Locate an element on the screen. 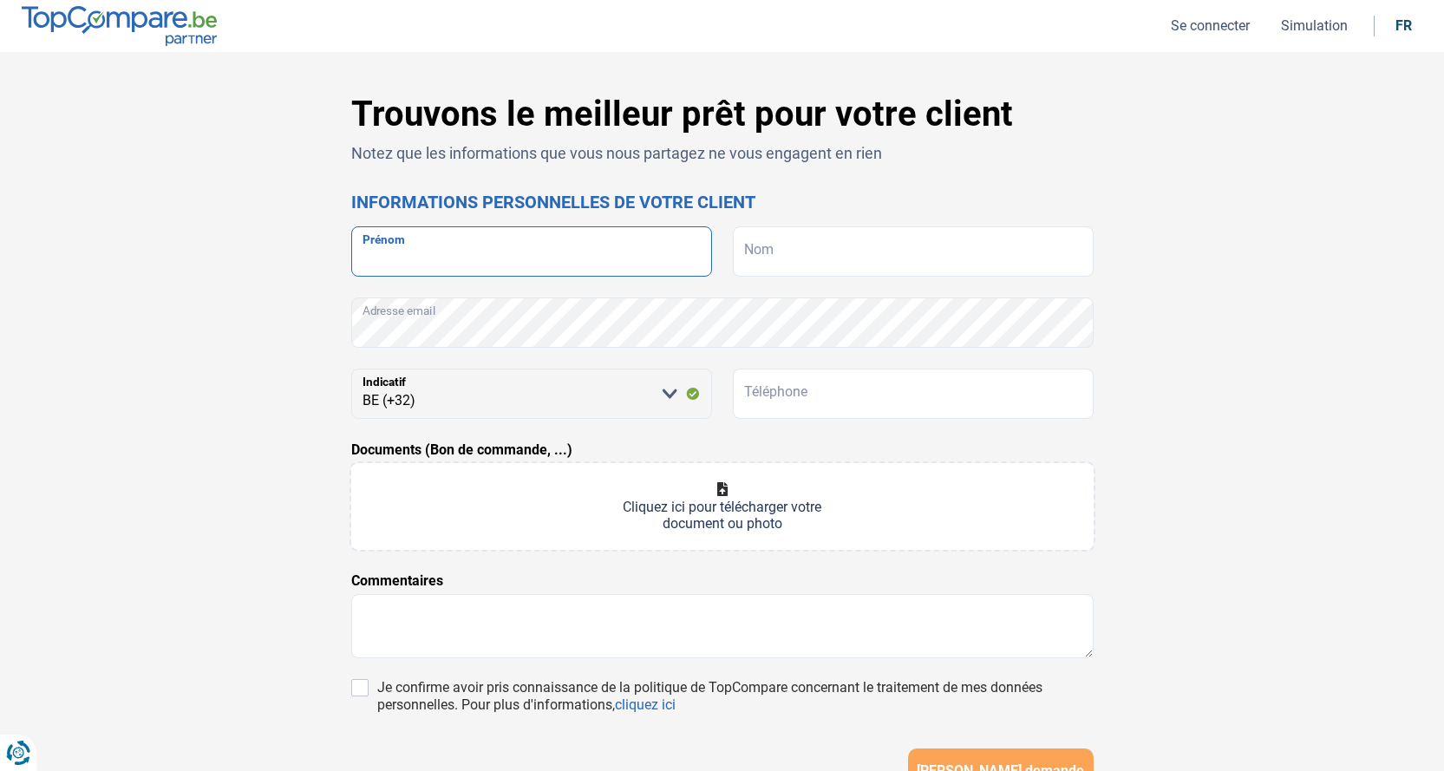 The image size is (1444, 771). input: 401020304 is located at coordinates (913, 394).